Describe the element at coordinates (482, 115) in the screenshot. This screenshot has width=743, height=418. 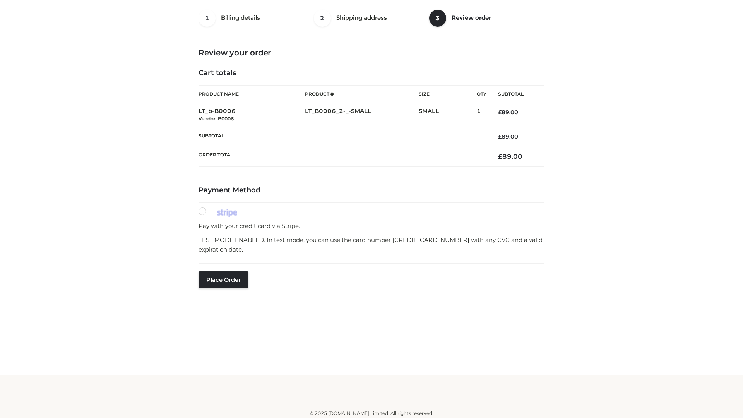
I see `td: 1` at that location.